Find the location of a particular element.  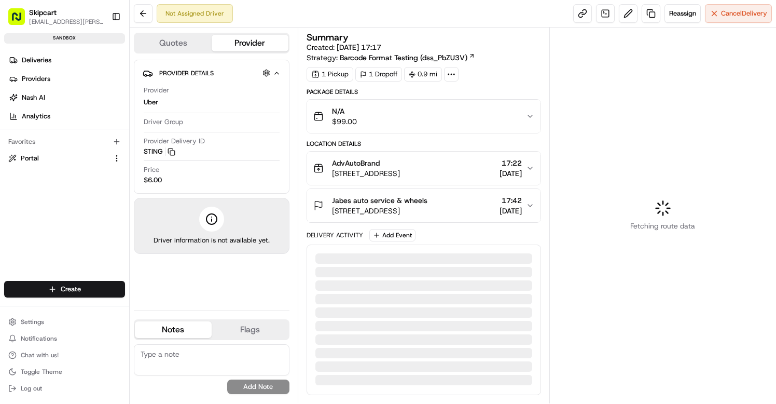

h3: Summary is located at coordinates (327, 37).